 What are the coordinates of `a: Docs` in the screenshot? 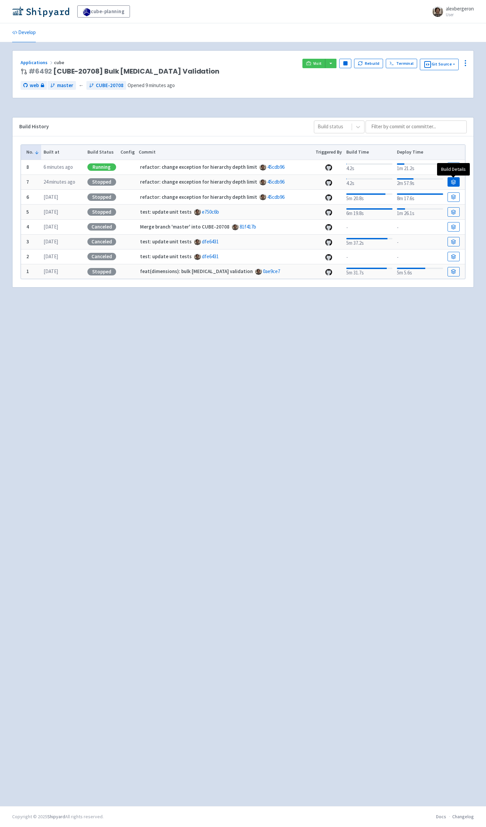 It's located at (441, 817).